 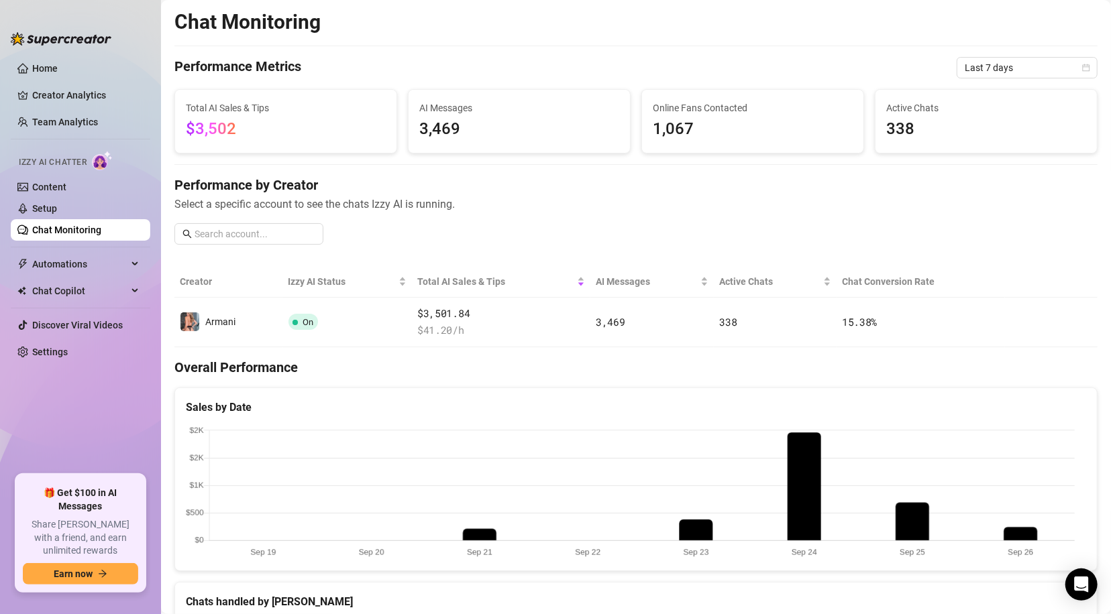 I want to click on span: Armani, so click(x=220, y=322).